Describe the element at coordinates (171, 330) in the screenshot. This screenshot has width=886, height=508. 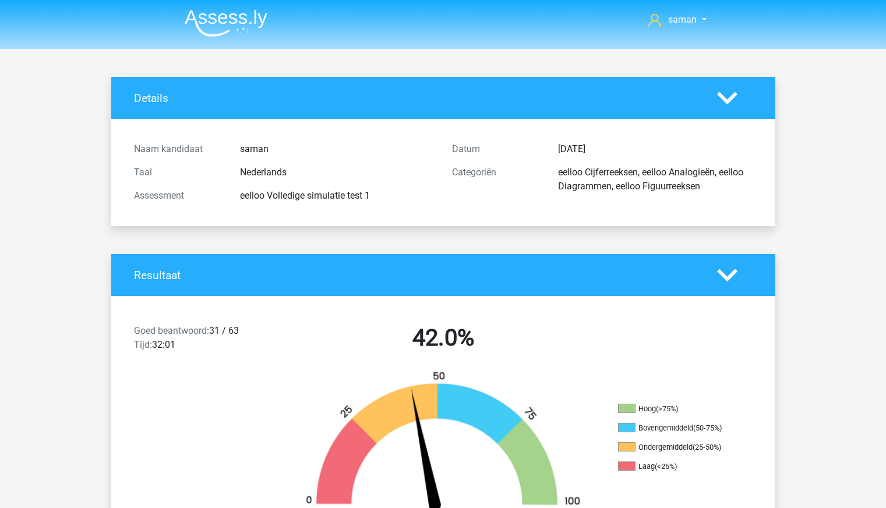
I see `span: Goed beantwoord:` at that location.